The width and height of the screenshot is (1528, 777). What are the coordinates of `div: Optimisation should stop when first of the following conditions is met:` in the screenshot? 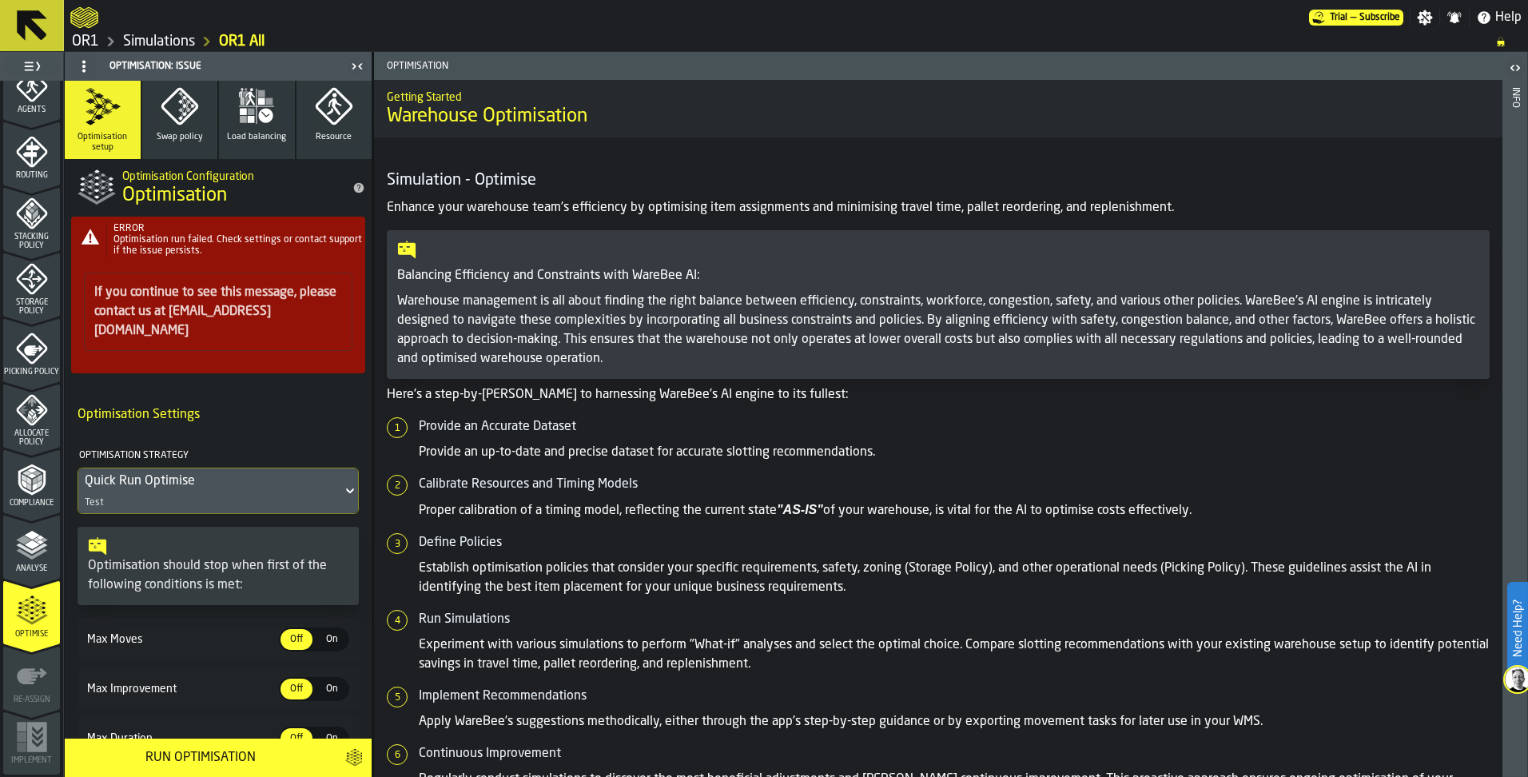 It's located at (218, 575).